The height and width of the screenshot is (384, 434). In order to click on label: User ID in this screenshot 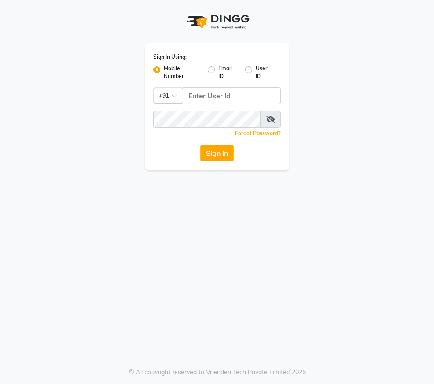, I will do `click(264, 72)`.